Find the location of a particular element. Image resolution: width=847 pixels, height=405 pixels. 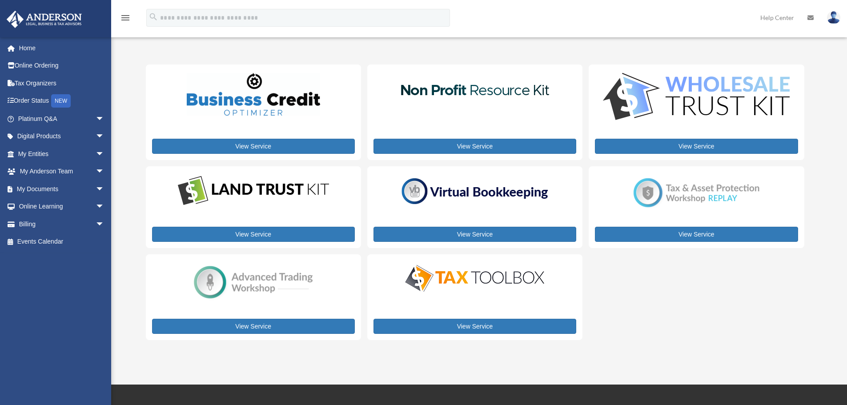

a: My Anderson Teamarrow_drop_down is located at coordinates (62, 172).